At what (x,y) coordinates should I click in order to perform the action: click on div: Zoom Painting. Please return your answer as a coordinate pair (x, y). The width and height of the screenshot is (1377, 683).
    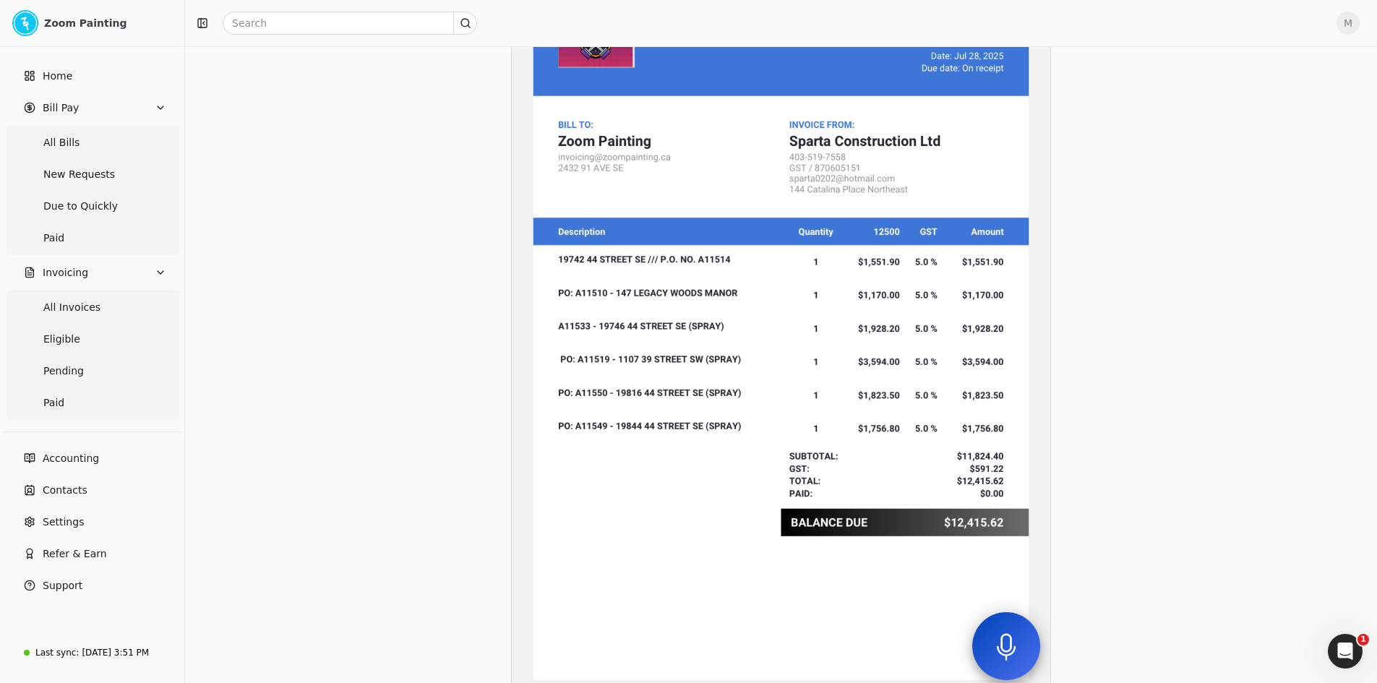
    Looking at the image, I should click on (108, 23).